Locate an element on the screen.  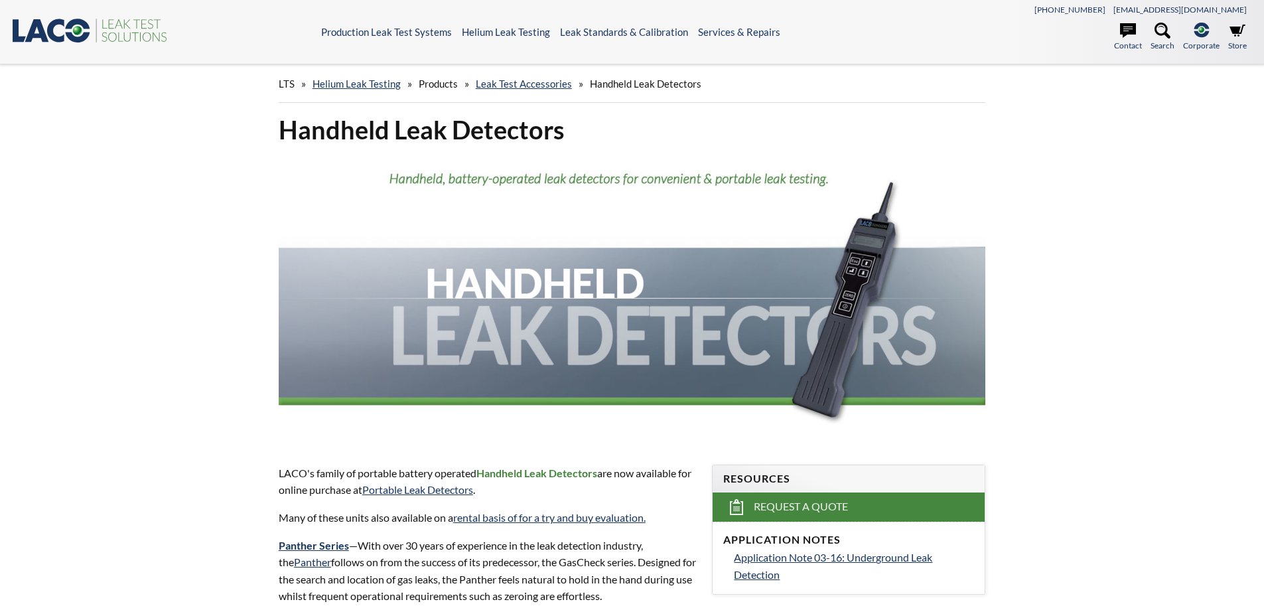
a: Panther Series is located at coordinates (314, 545).